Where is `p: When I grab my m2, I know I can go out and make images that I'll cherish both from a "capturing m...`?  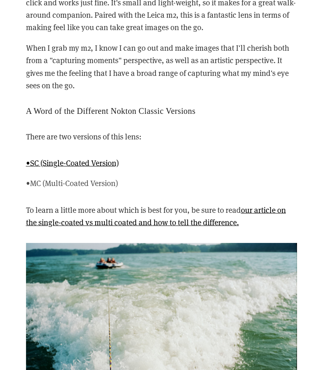
p: When I grab my m2, I know I can go out and make images that I'll cherish both from a "capturing m... is located at coordinates (162, 67).